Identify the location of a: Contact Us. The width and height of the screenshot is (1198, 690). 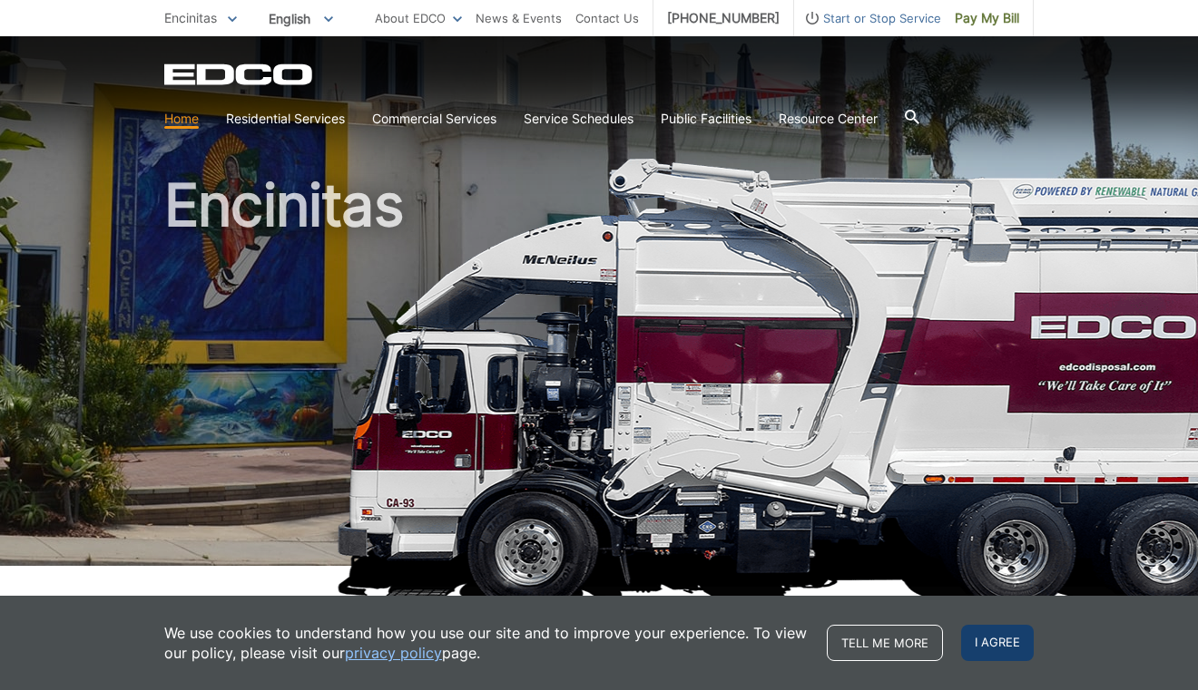
(607, 18).